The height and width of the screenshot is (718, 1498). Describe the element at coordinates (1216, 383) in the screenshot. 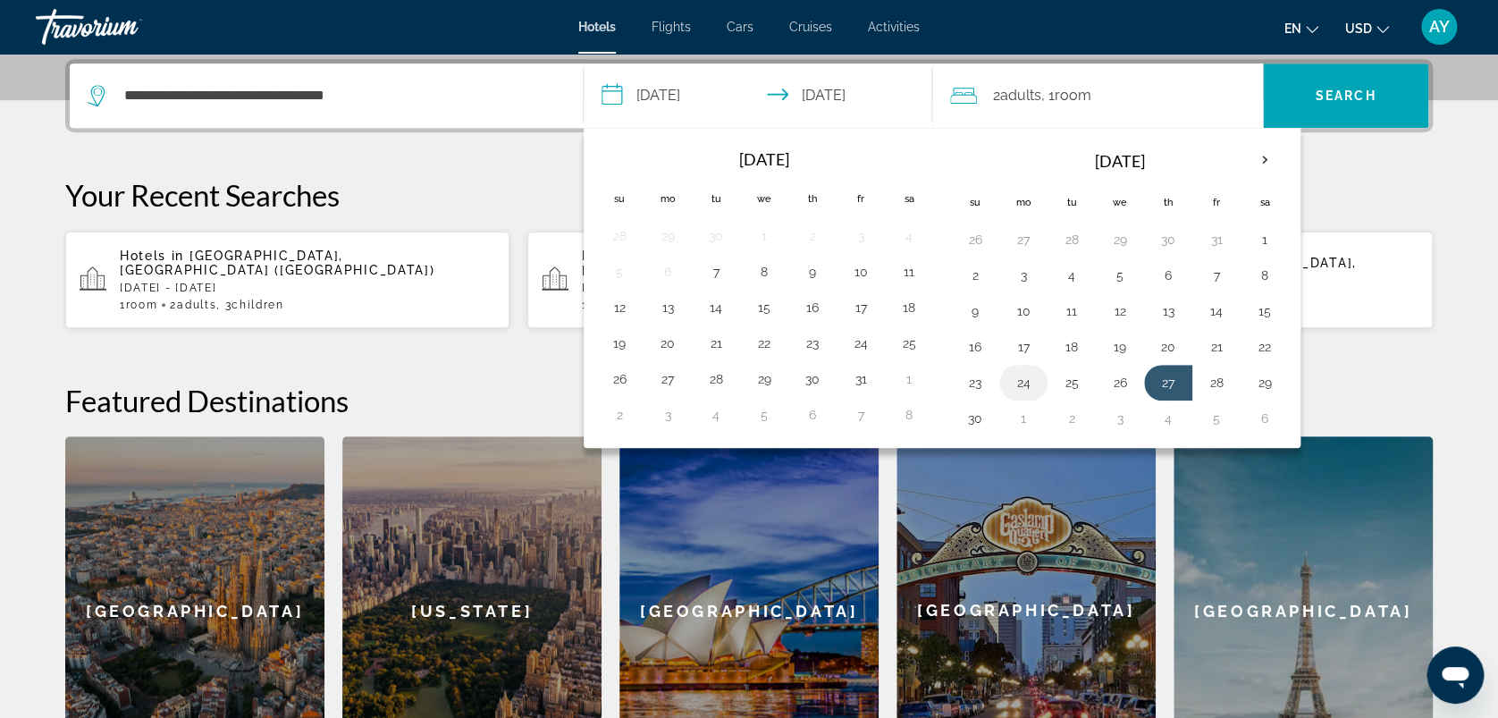

I see `button: Day 28` at that location.